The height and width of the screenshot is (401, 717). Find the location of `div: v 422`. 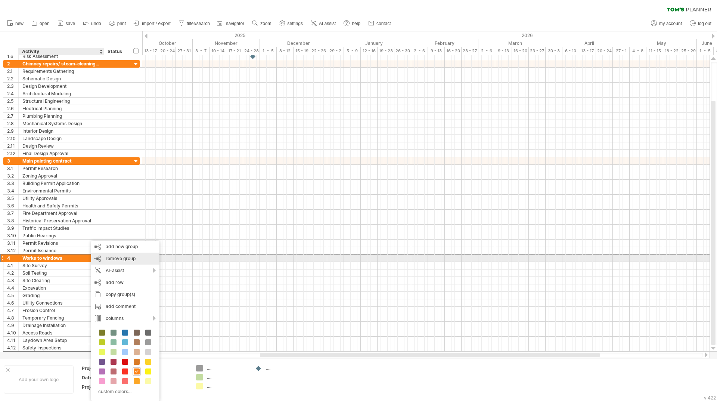

div: v 422 is located at coordinates (710, 398).